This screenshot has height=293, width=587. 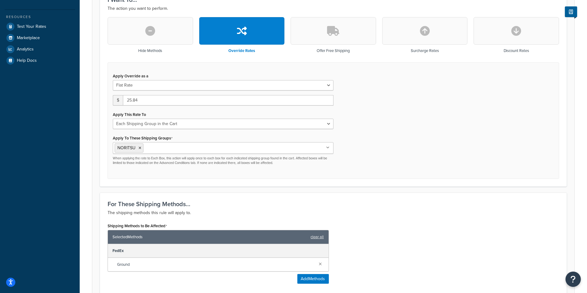 I want to click on label: Shipping Methods to Be Affected, so click(x=137, y=226).